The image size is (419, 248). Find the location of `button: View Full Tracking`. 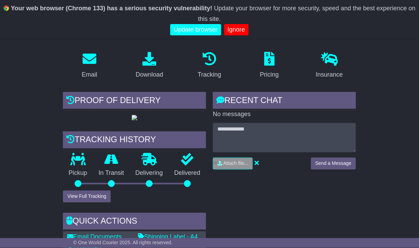

button: View Full Tracking is located at coordinates (87, 197).